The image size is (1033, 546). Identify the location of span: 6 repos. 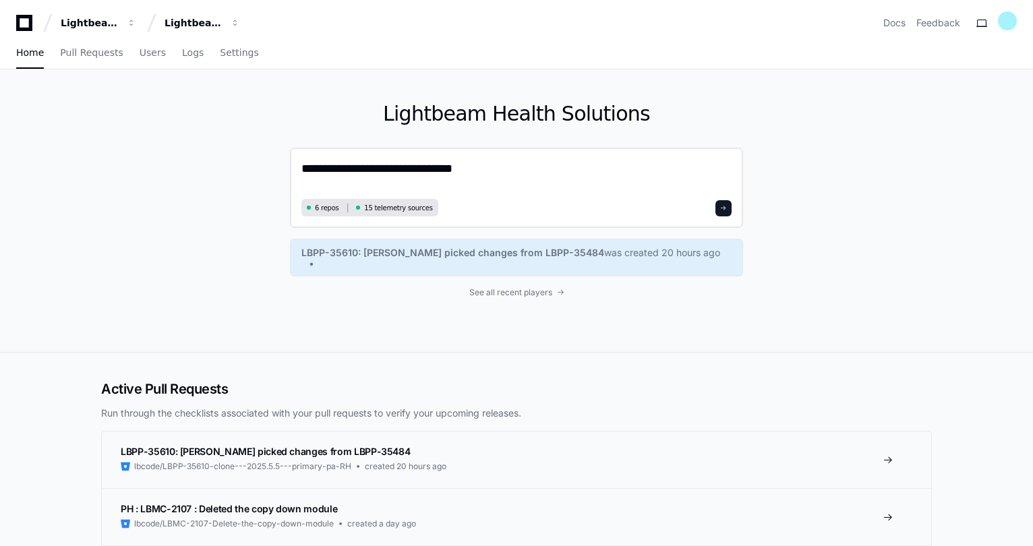
(327, 208).